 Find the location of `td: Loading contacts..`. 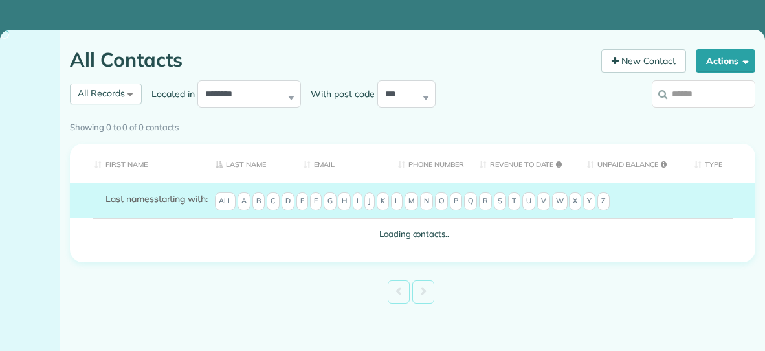

td: Loading contacts.. is located at coordinates (412, 234).